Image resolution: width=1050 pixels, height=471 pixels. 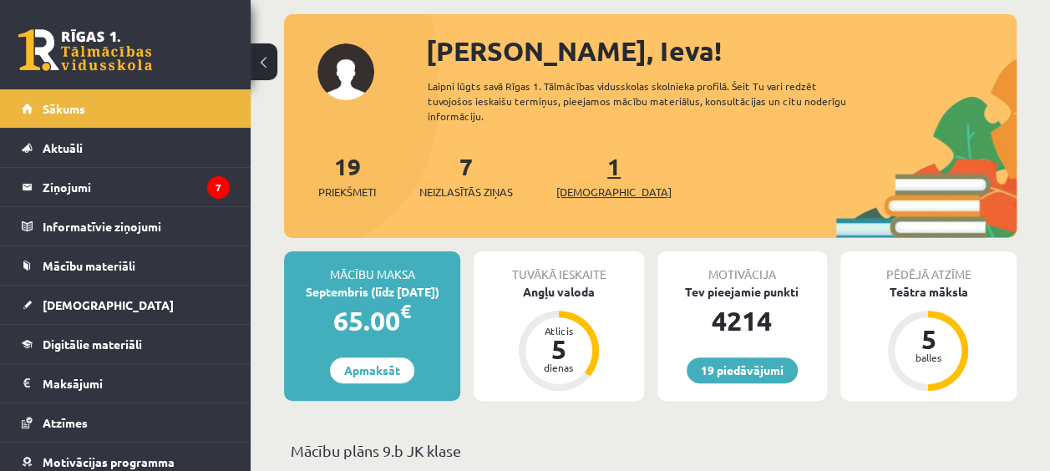 I want to click on a: Angļu valoda Atlicis 5 dienas, so click(x=558, y=338).